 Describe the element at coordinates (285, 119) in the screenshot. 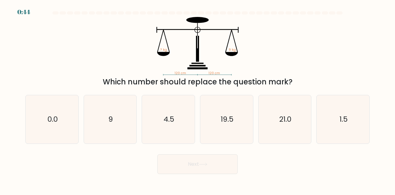

I see `text: 21.0` at that location.